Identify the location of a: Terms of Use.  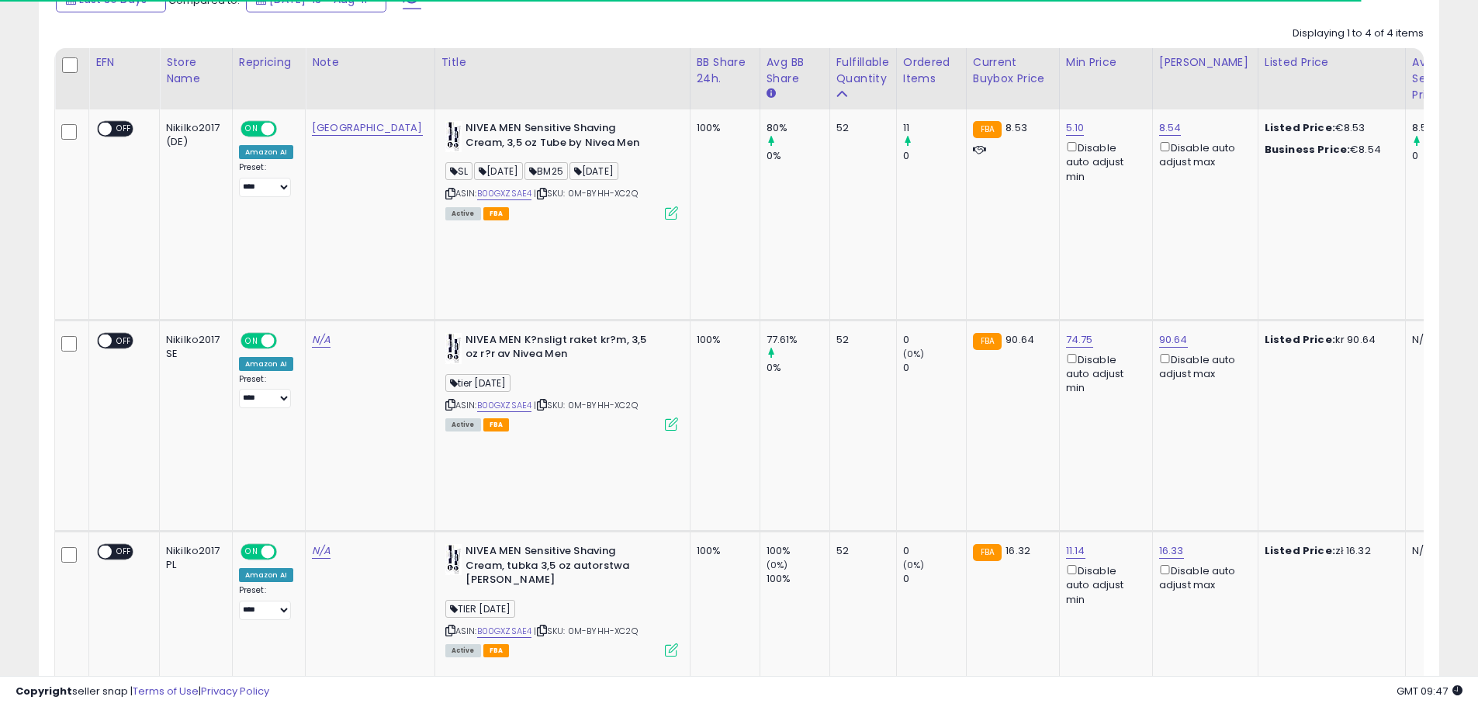
(165, 691).